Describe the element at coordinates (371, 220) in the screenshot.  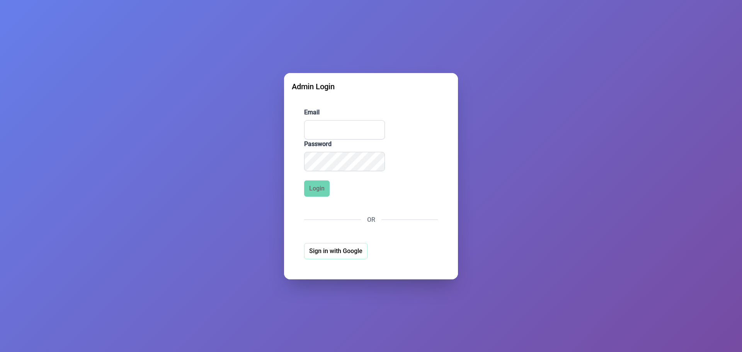
I see `div: OR` at that location.